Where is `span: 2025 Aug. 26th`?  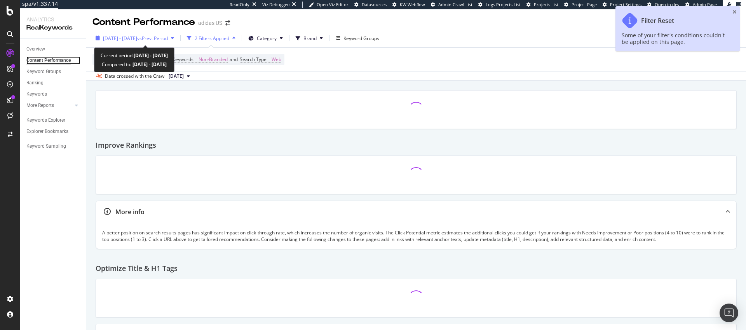
span: 2025 Aug. 26th is located at coordinates (176, 76).